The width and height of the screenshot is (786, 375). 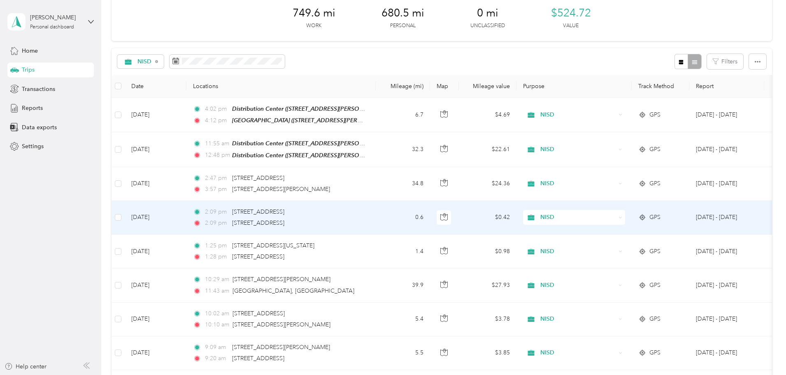 I want to click on td: 39.9, so click(x=403, y=285).